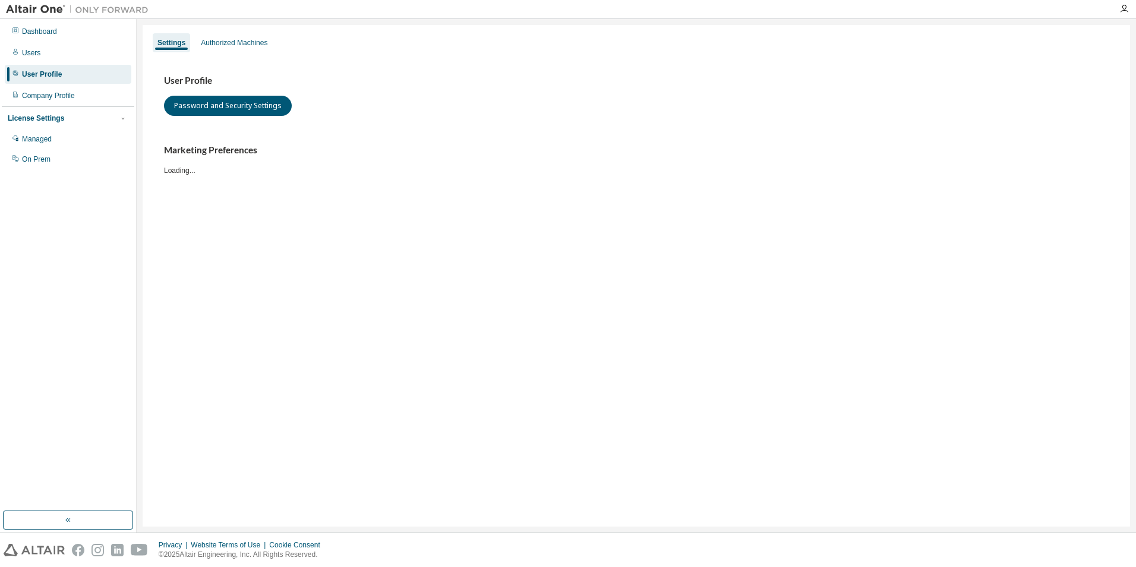 The image size is (1136, 567). Describe the element at coordinates (36, 159) in the screenshot. I see `div: On Prem` at that location.